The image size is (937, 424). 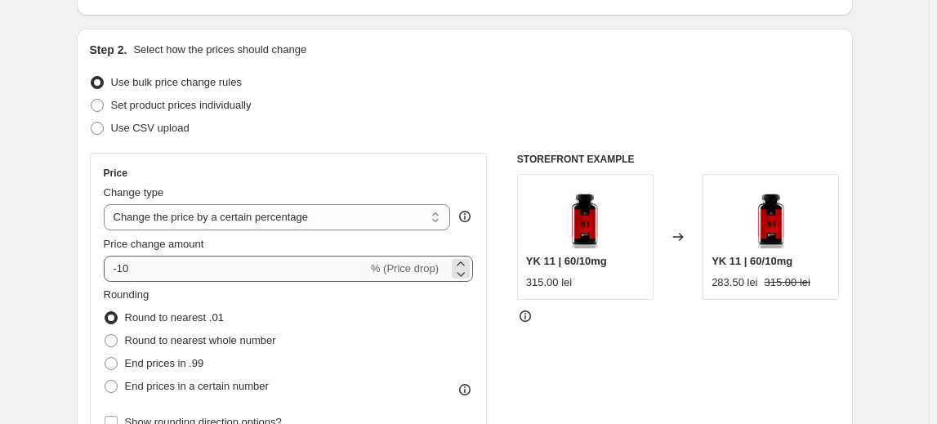 I want to click on span: Round to nearest whole number, so click(x=200, y=340).